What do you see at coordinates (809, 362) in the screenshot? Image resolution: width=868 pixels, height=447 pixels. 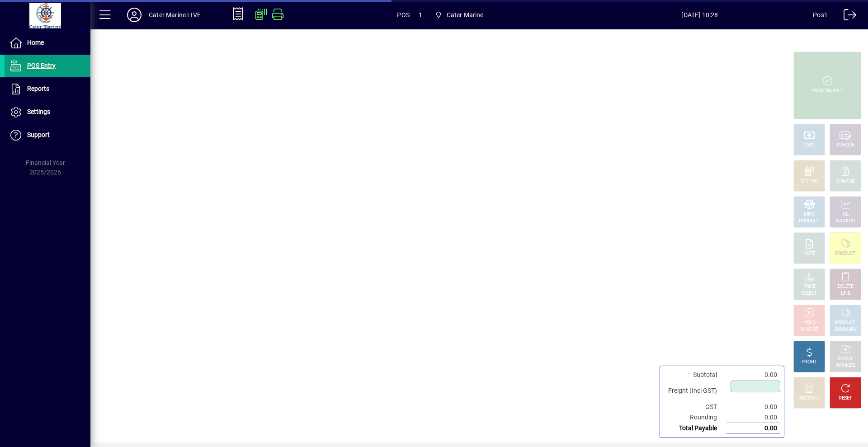 I see `div: PROFIT` at bounding box center [809, 362].